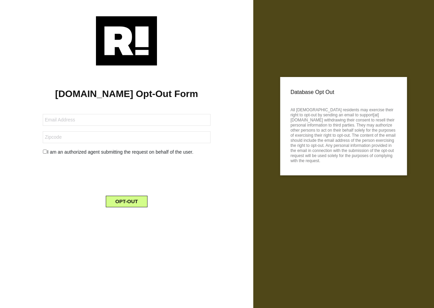  Describe the element at coordinates (126, 152) in the screenshot. I see `div: I am an authorized agent submitting the request on behalf of the user.` at that location.